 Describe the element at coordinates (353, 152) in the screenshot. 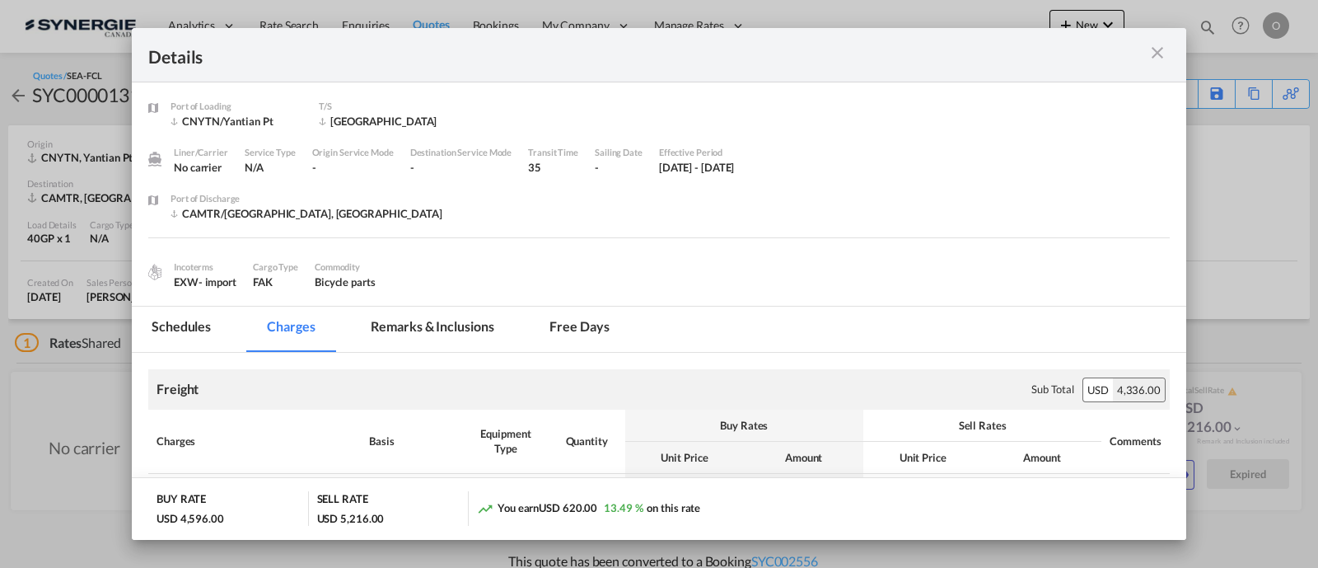

I see `div: Origin Service Mode` at that location.